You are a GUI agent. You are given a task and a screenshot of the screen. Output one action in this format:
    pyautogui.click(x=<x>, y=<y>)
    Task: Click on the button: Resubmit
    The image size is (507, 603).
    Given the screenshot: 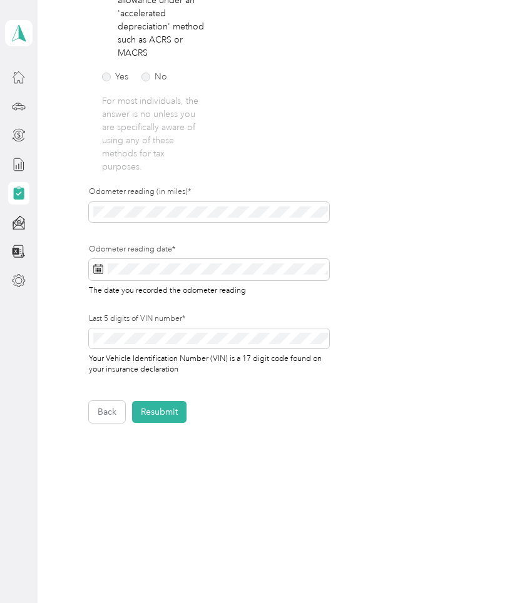 What is the action you would take?
    pyautogui.click(x=159, y=412)
    